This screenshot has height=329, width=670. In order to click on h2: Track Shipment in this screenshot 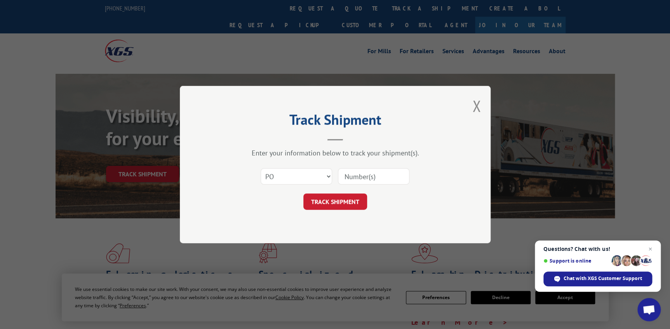, I will do `click(335, 122)`.